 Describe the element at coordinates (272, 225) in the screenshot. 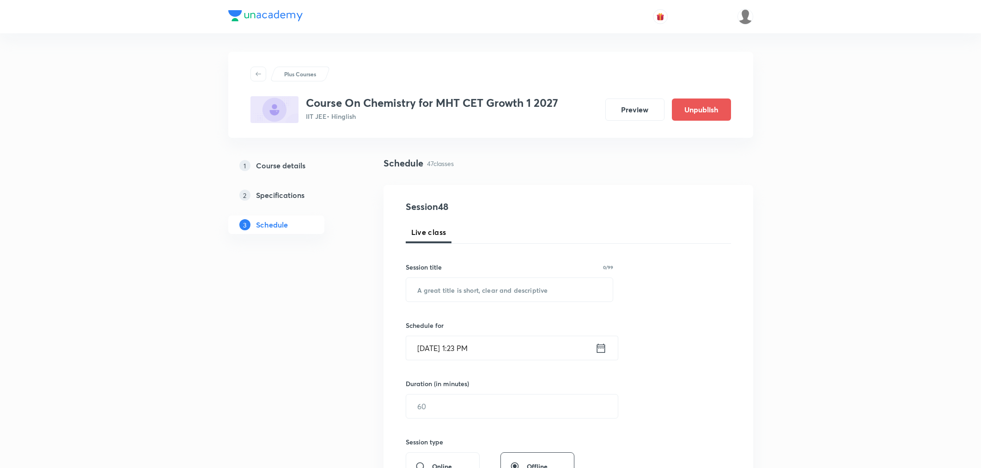

I see `h5: Schedule` at that location.